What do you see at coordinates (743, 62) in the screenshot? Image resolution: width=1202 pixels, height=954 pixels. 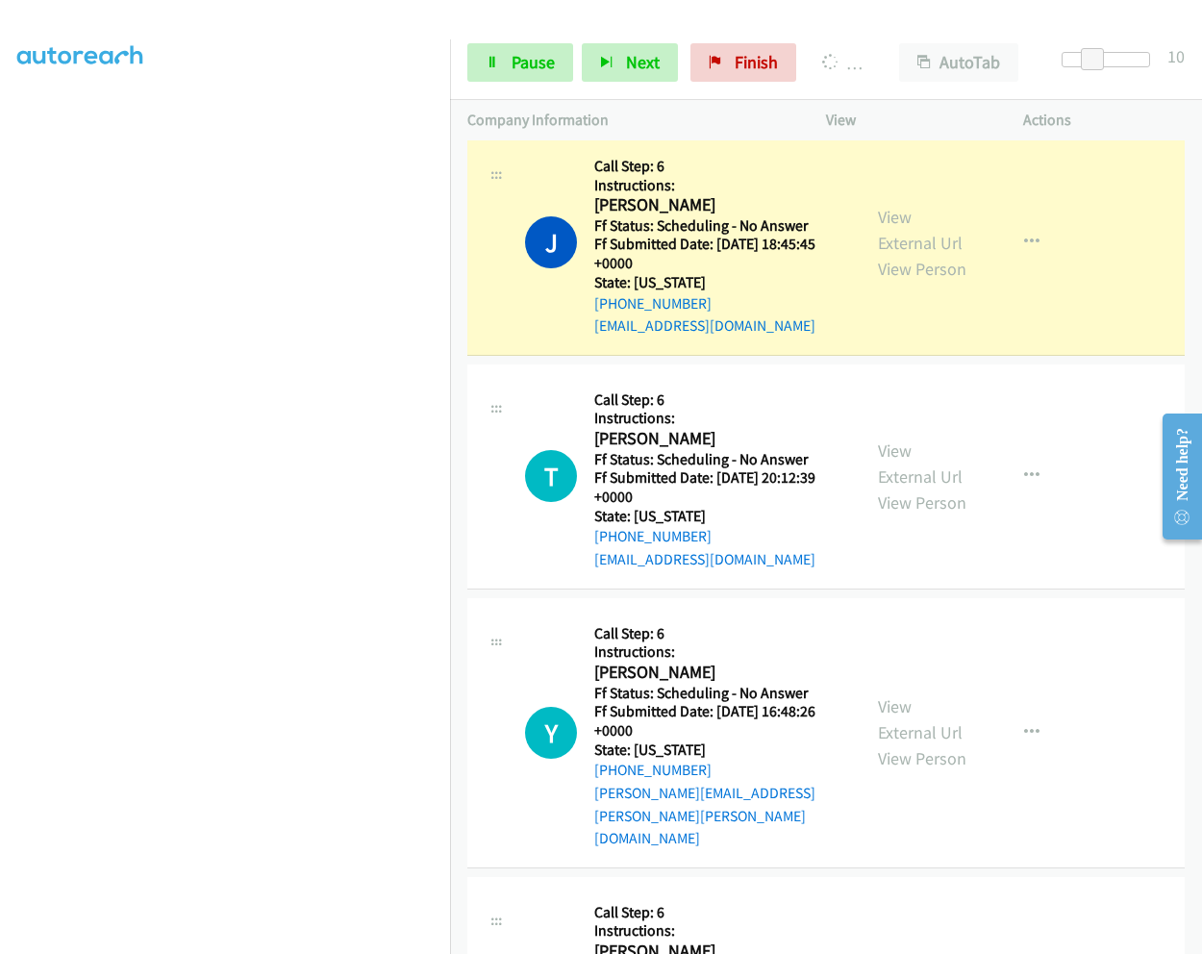 I see `a: Finish` at bounding box center [743, 62].